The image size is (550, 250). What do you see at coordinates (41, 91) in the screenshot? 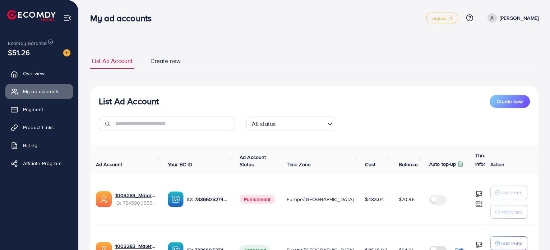
I see `span: My ad accounts` at bounding box center [41, 91].